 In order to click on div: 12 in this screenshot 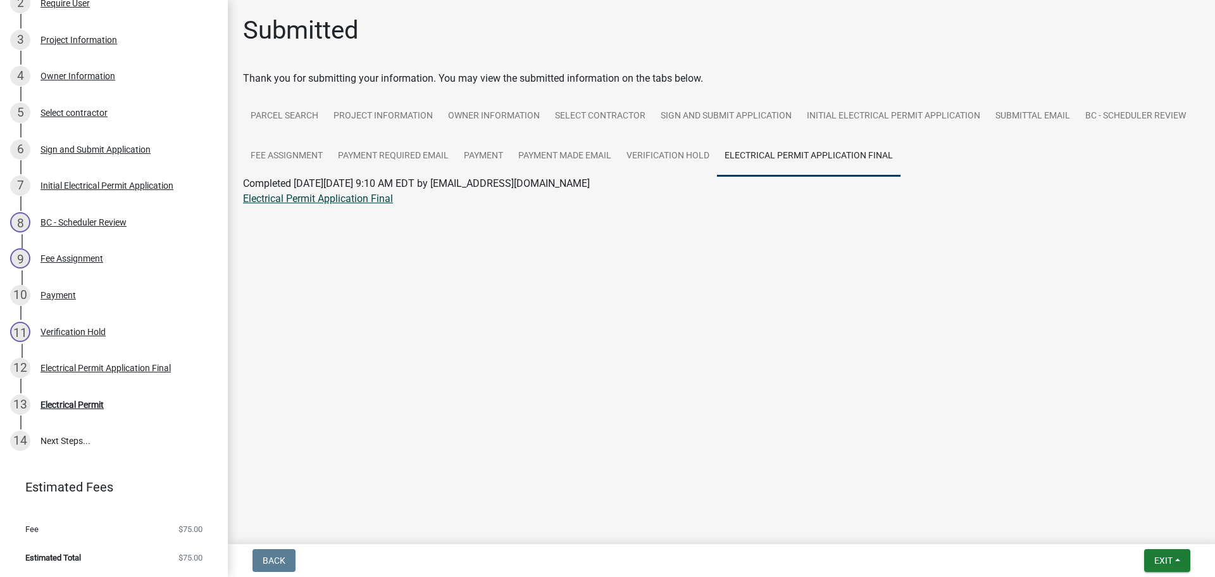, I will do `click(20, 368)`.